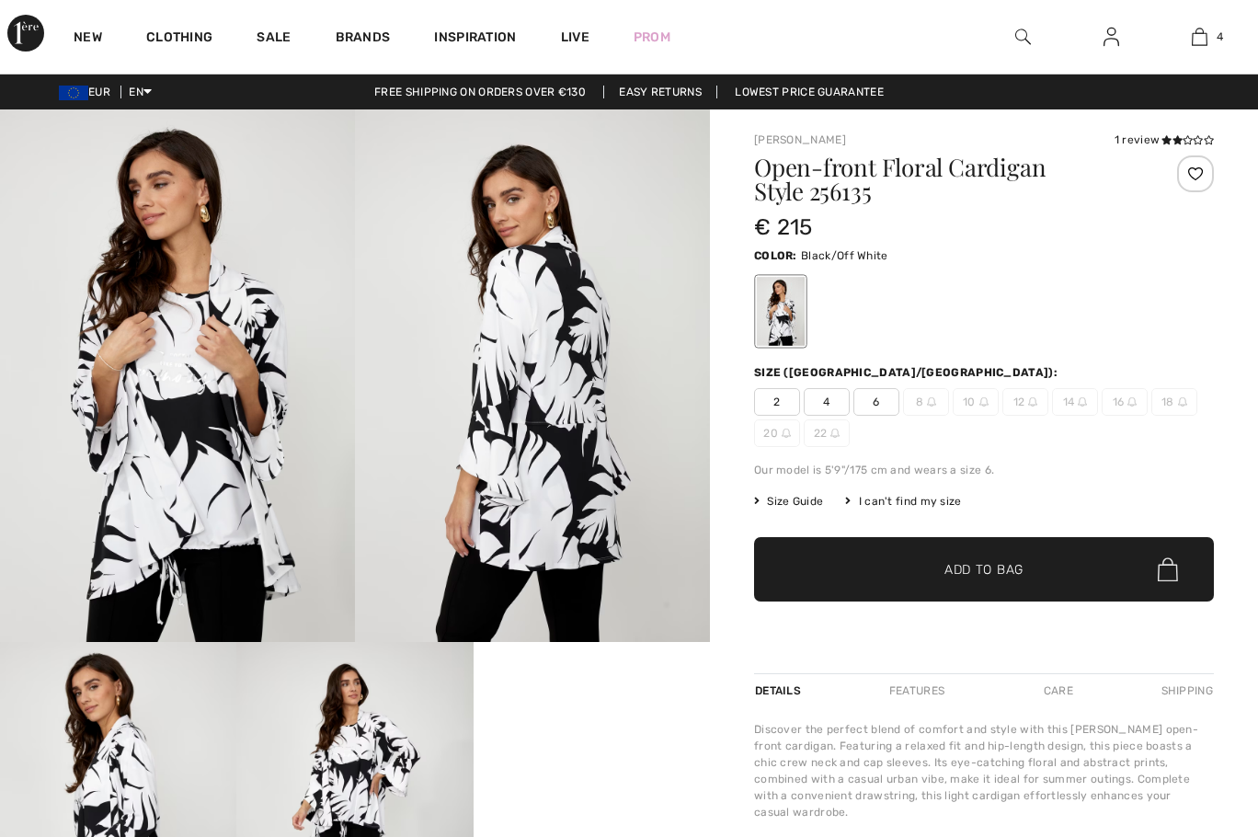 The image size is (1258, 837). I want to click on div: I can't find my size, so click(903, 501).